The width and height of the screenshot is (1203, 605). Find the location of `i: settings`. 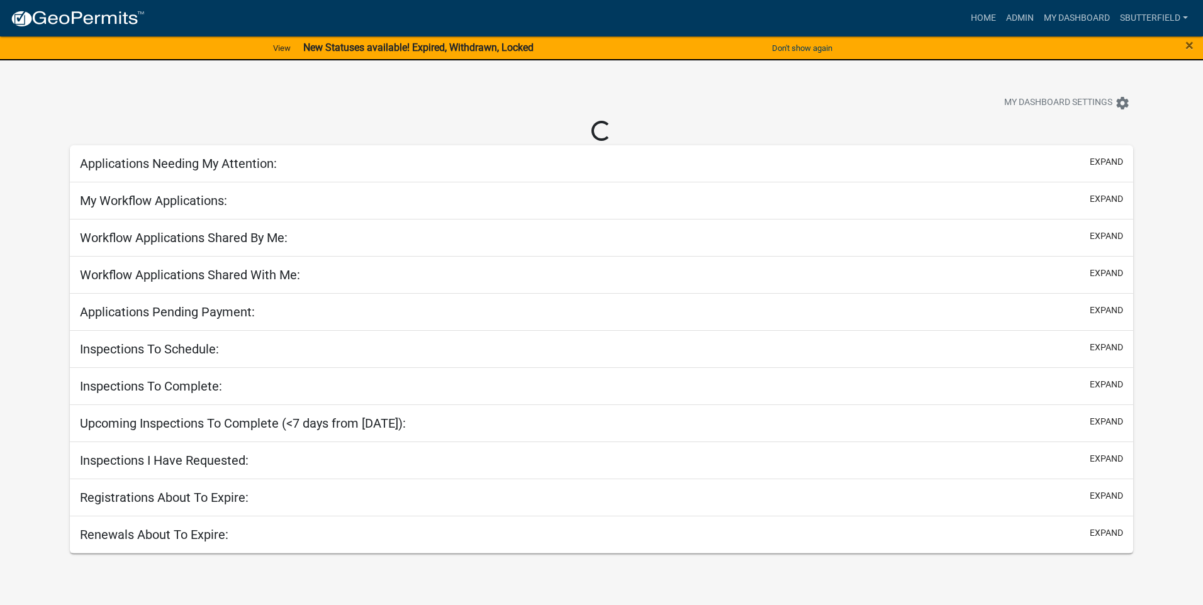

i: settings is located at coordinates (1123, 103).